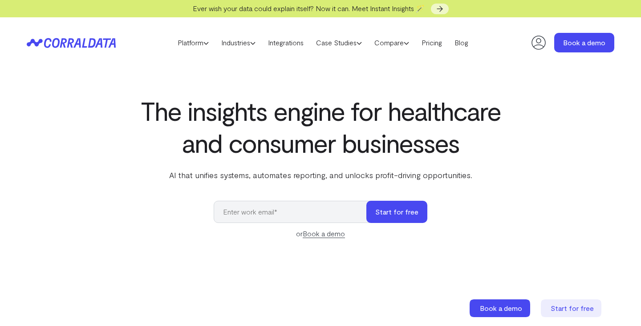 This screenshot has height=326, width=641. I want to click on a: Pricing, so click(431, 43).